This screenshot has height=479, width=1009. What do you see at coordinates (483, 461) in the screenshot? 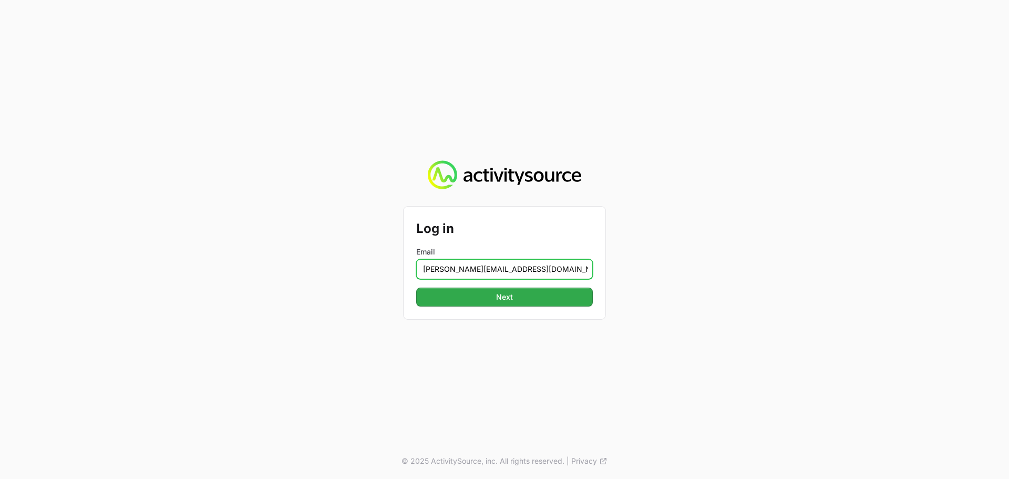
I see `p: © 2025 ActivitySource, inc. All rights reserved.` at bounding box center [483, 461].